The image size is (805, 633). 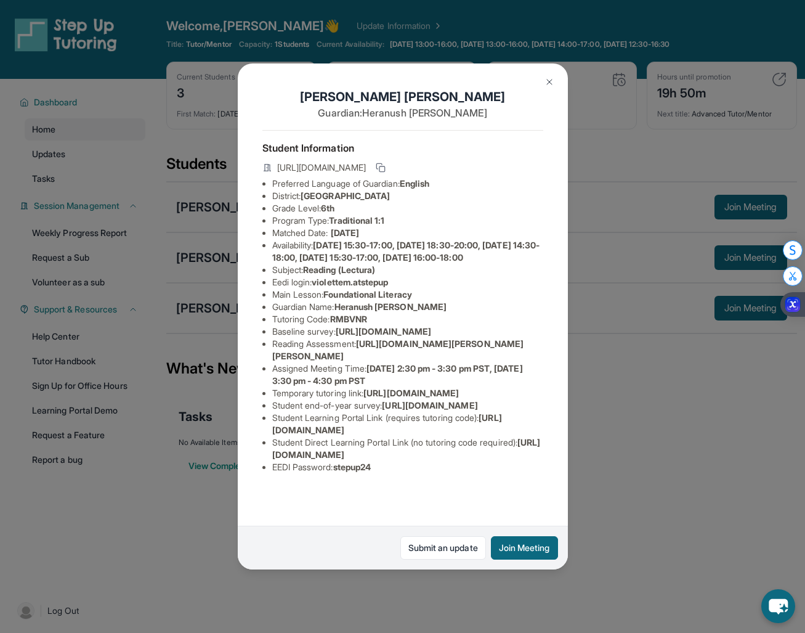 I want to click on button: Join Meeting, so click(x=524, y=548).